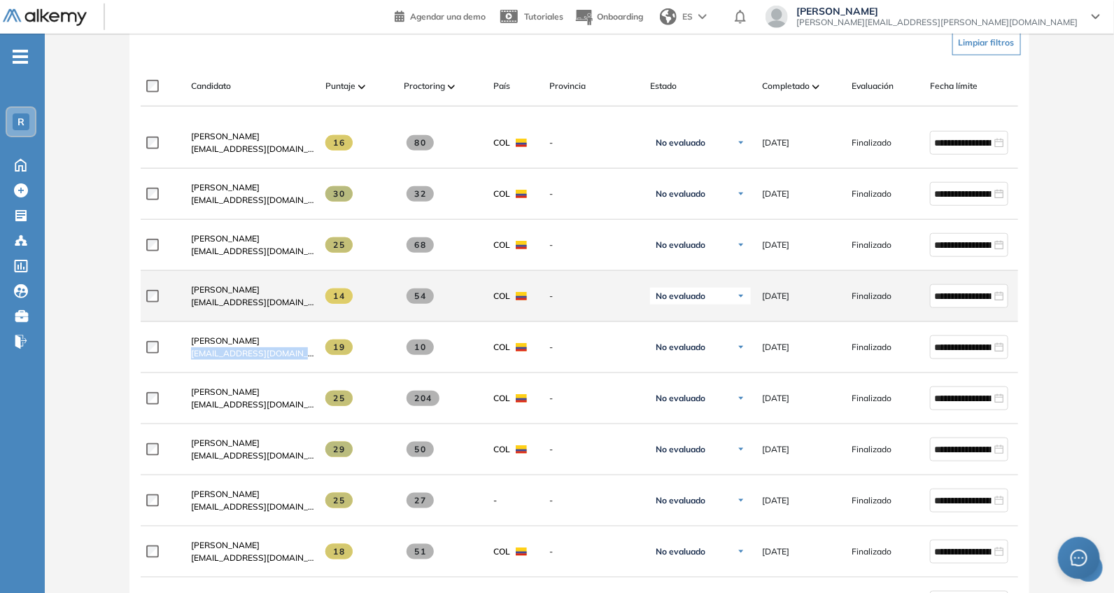 The image size is (1114, 593). I want to click on span: País, so click(502, 86).